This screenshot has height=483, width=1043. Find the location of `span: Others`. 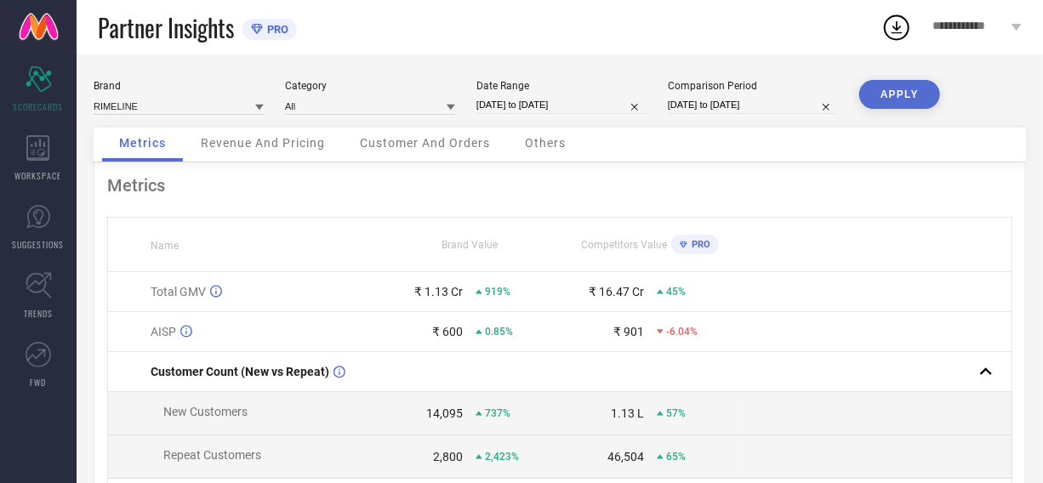

span: Others is located at coordinates (545, 143).